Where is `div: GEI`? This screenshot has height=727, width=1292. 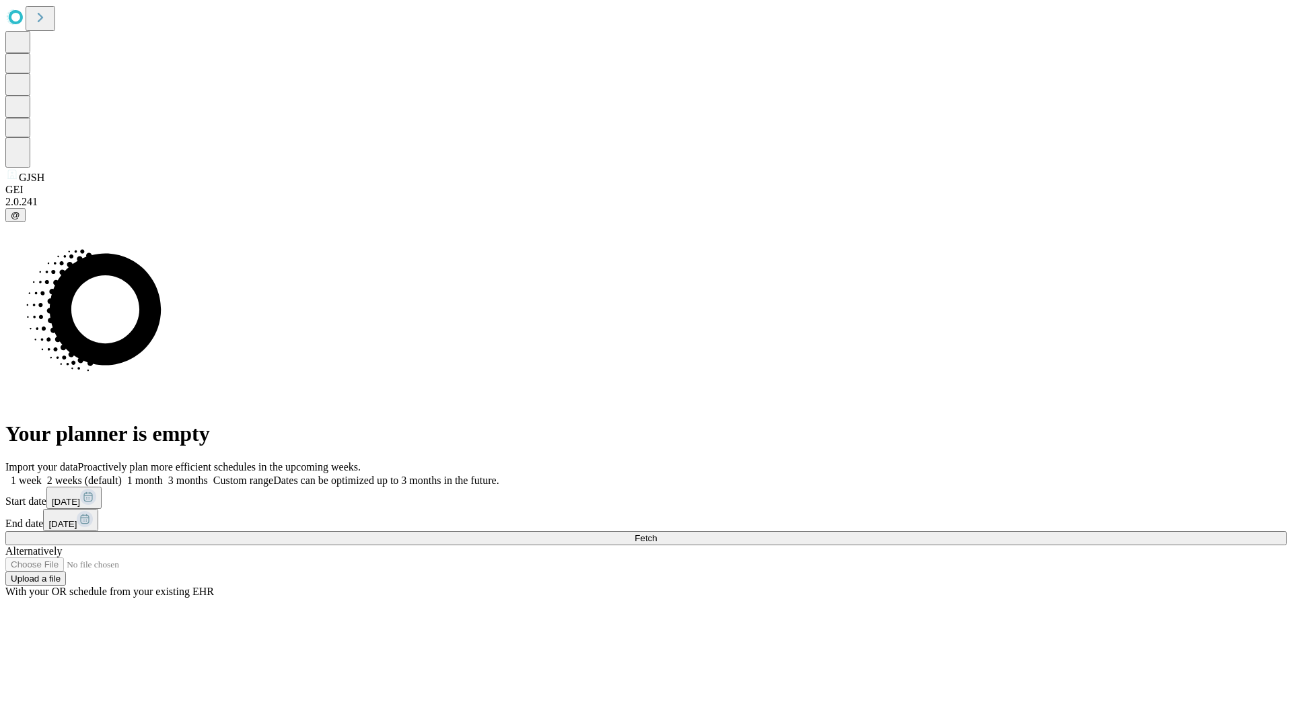 div: GEI is located at coordinates (646, 190).